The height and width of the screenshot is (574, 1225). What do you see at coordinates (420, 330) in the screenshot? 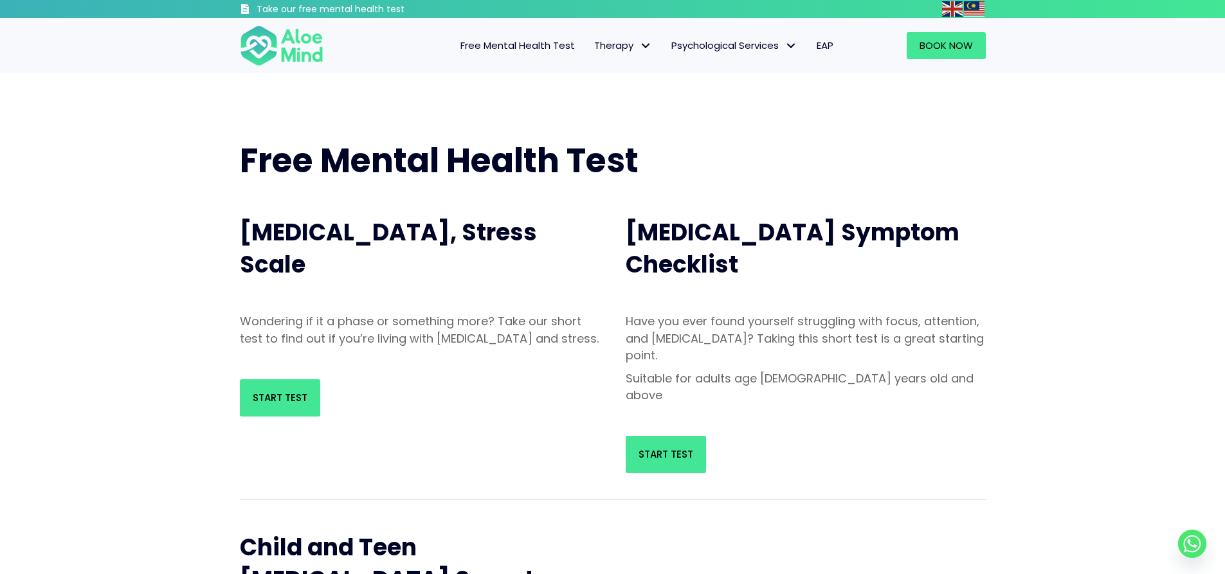
I see `p: Wondering if it a phase or something more? Take our short test to find out if you’re living with ...` at bounding box center [420, 330].